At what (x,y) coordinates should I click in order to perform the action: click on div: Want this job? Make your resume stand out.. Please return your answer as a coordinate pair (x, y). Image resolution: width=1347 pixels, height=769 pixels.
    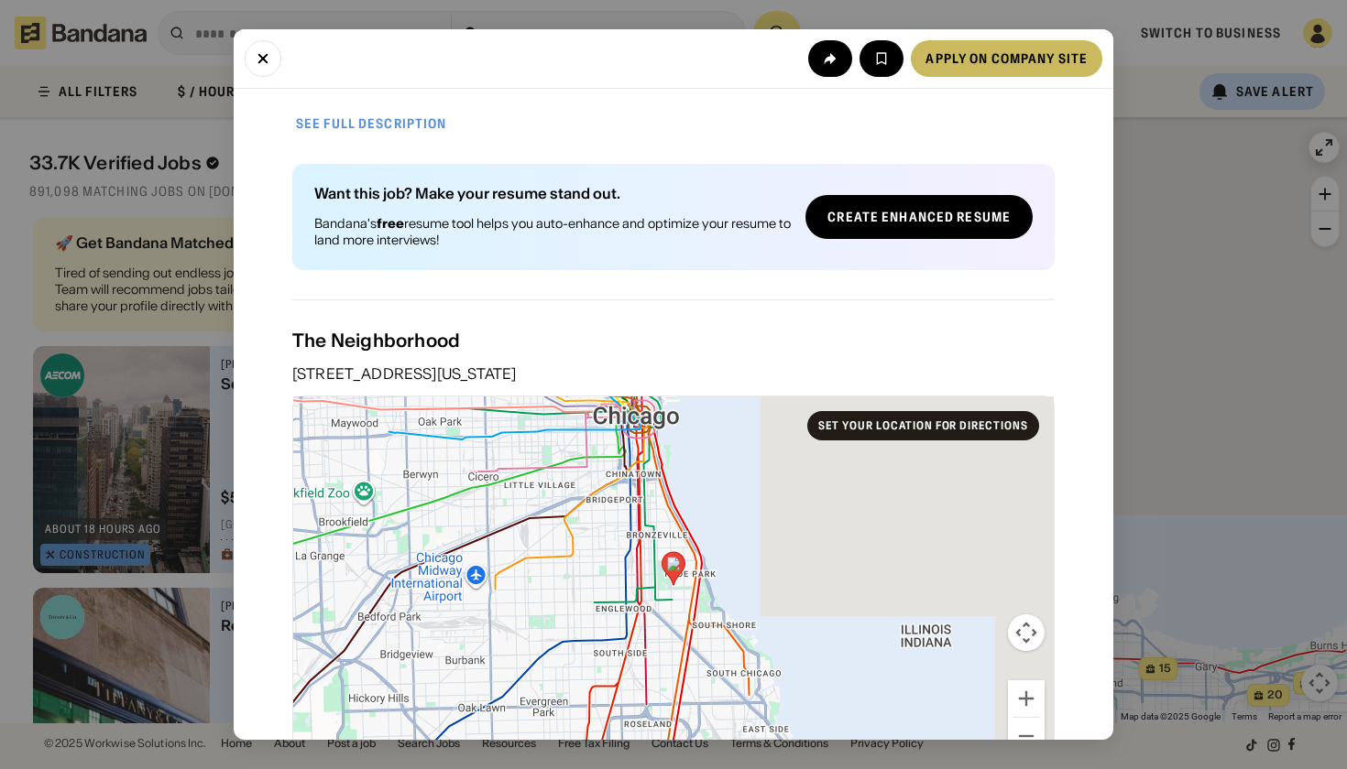
    Looking at the image, I should click on (552, 193).